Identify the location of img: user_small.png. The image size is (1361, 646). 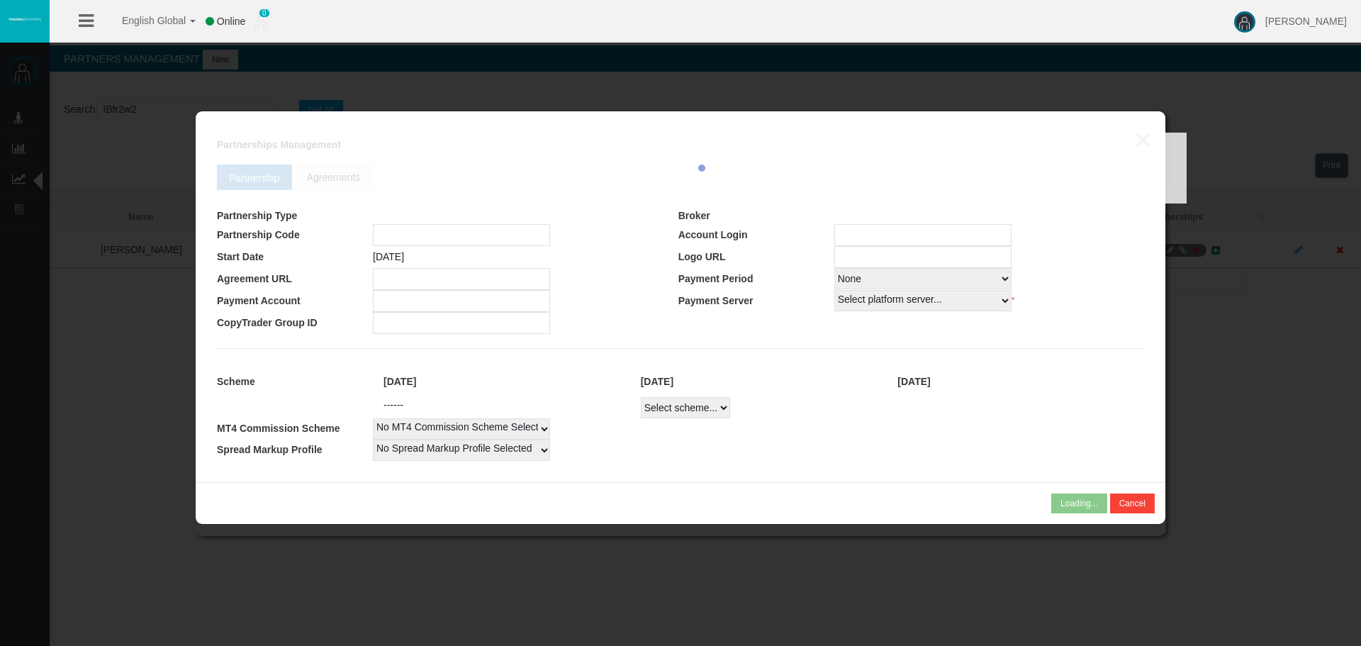
(261, 22).